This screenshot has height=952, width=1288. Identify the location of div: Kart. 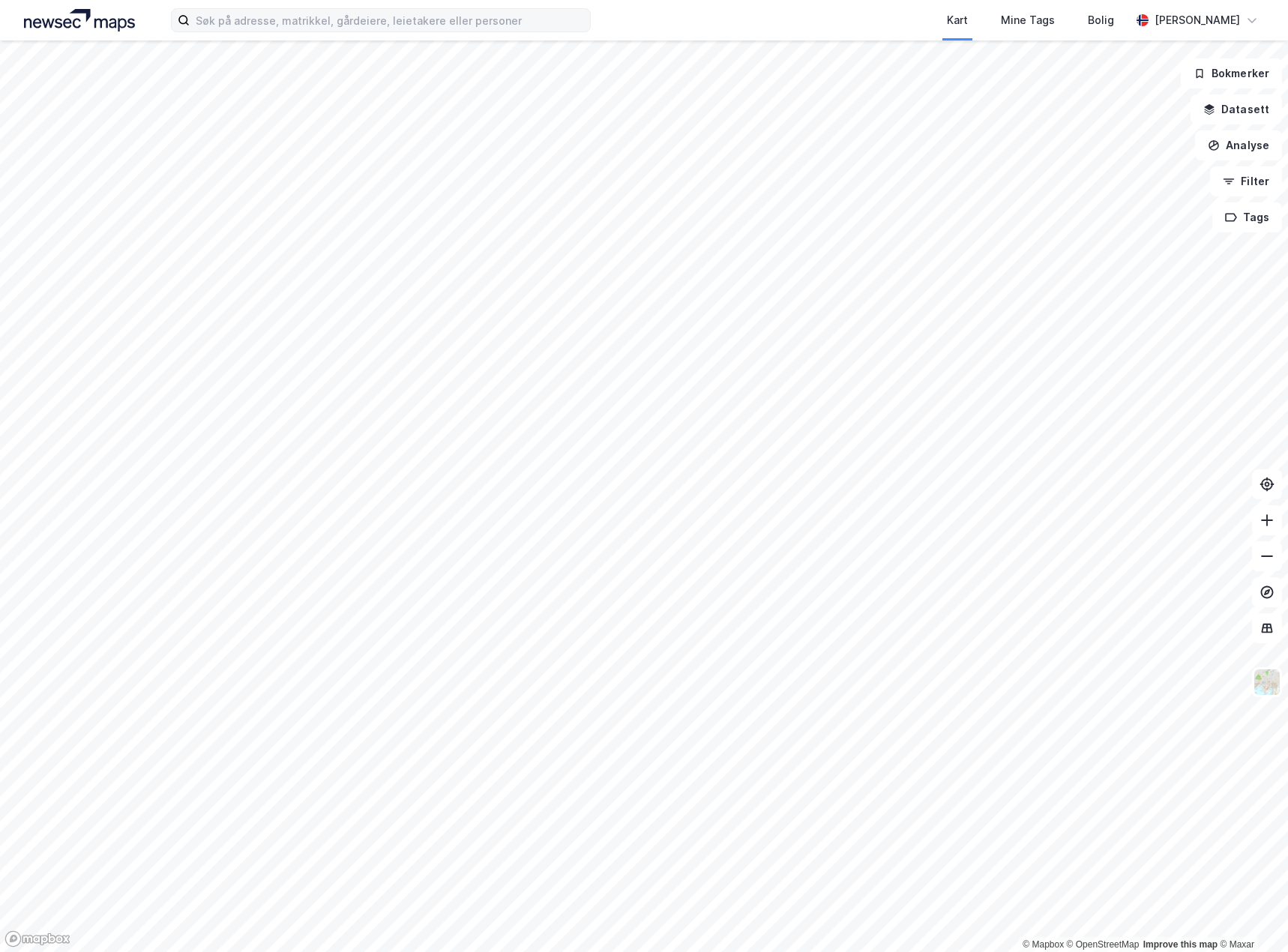
(957, 20).